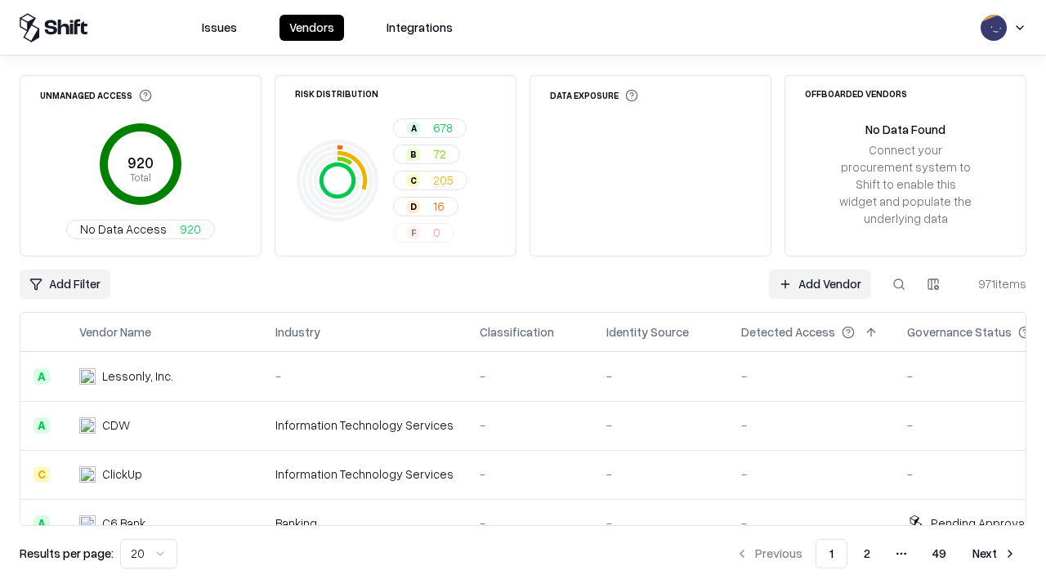  What do you see at coordinates (87, 475) in the screenshot?
I see `img: ClickUp` at bounding box center [87, 475].